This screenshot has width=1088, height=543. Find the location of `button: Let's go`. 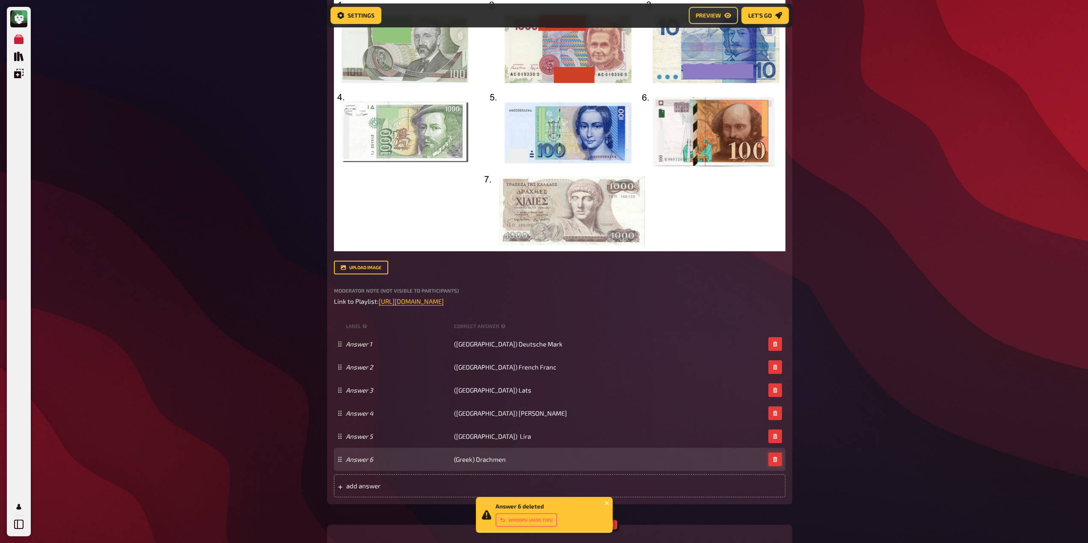

button: Let's go is located at coordinates (765, 15).